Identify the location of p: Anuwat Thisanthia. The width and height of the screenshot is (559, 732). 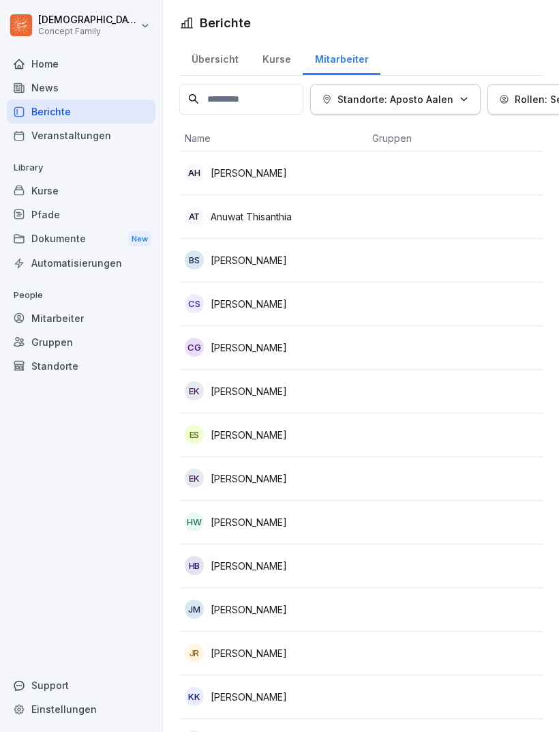
(251, 216).